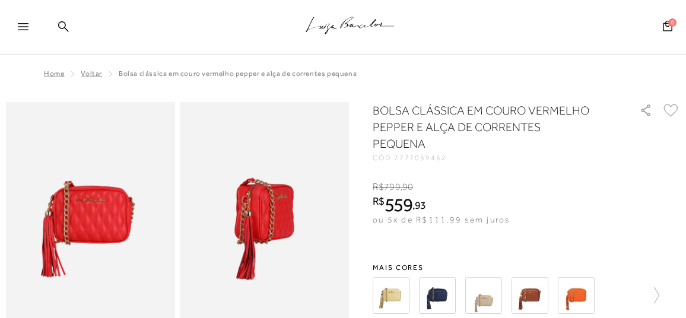 The width and height of the screenshot is (686, 318). What do you see at coordinates (667, 27) in the screenshot?
I see `button: 0` at bounding box center [667, 27].